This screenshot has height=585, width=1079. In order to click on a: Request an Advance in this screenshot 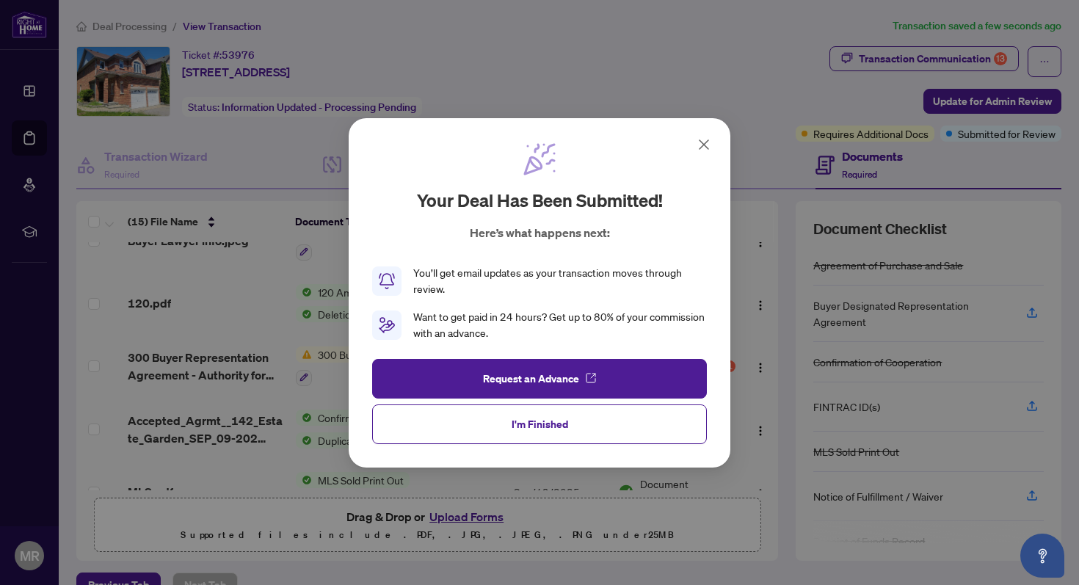, I will do `click(539, 378)`.